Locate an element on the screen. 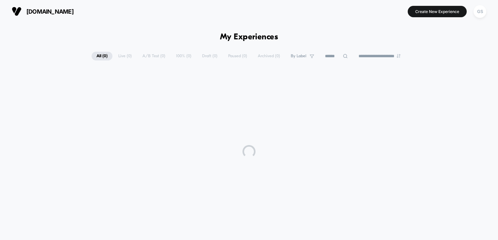 The width and height of the screenshot is (498, 240). button: GS is located at coordinates (479, 11).